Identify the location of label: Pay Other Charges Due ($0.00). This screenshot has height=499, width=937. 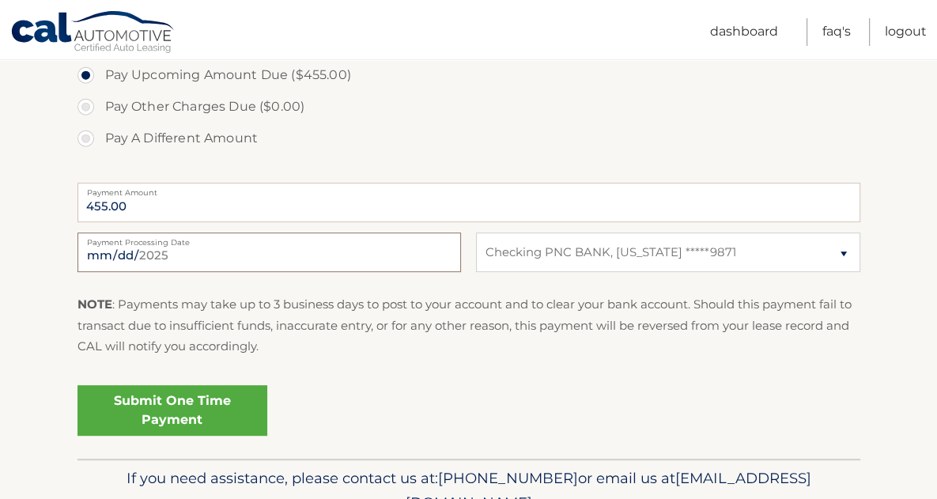
(469, 107).